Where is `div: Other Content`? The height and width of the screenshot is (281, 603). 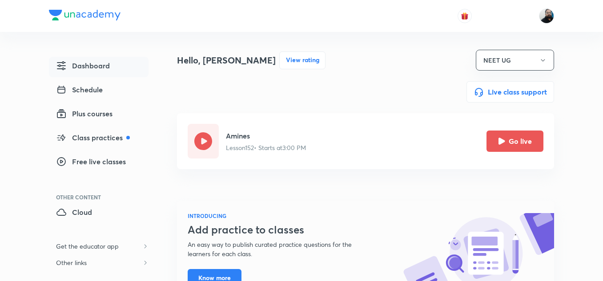
div: Other Content is located at coordinates (102, 197).